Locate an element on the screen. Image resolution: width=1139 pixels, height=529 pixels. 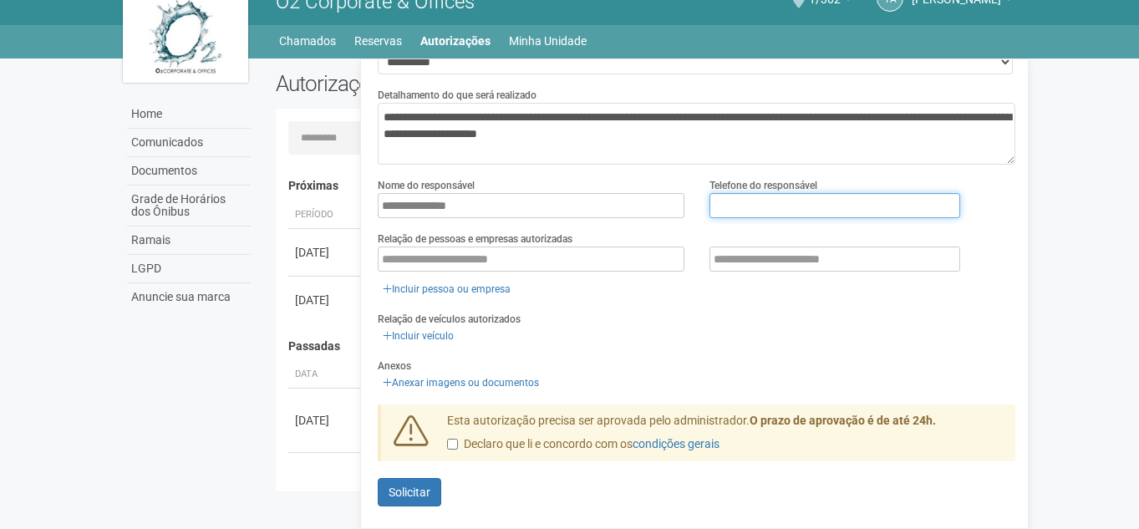
input: Declaro que li e concordo com oscondições gerais is located at coordinates (452, 444).